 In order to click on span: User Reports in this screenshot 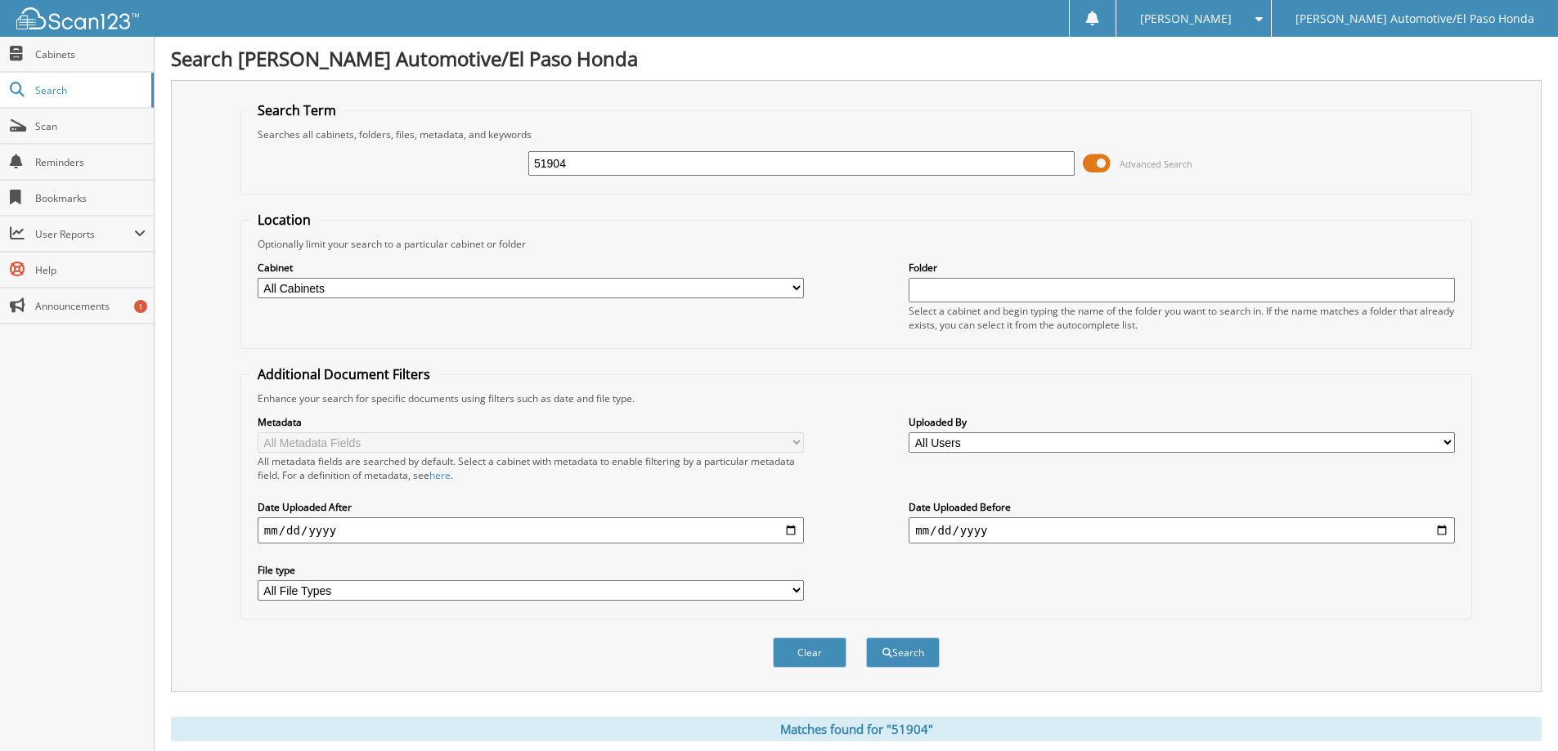, I will do `click(84, 234)`.